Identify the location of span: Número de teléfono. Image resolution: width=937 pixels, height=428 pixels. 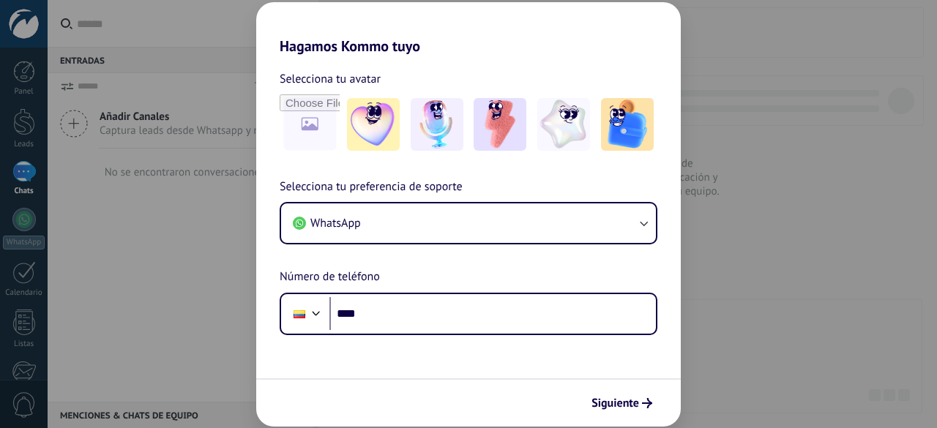
(329, 277).